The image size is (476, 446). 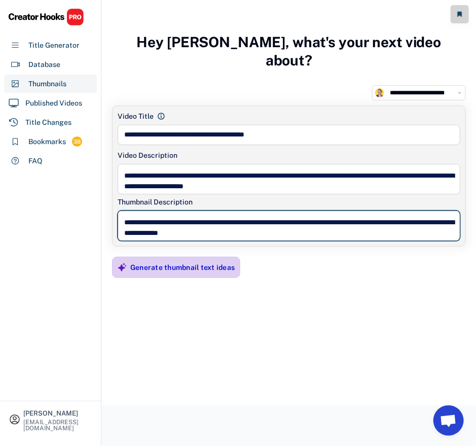 What do you see at coordinates (44, 64) in the screenshot?
I see `div: Database` at bounding box center [44, 64].